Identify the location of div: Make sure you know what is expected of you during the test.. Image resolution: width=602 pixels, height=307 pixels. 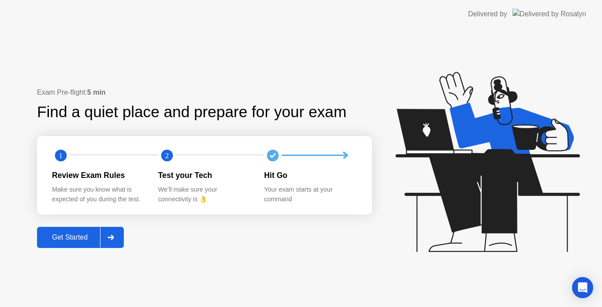
(98, 194).